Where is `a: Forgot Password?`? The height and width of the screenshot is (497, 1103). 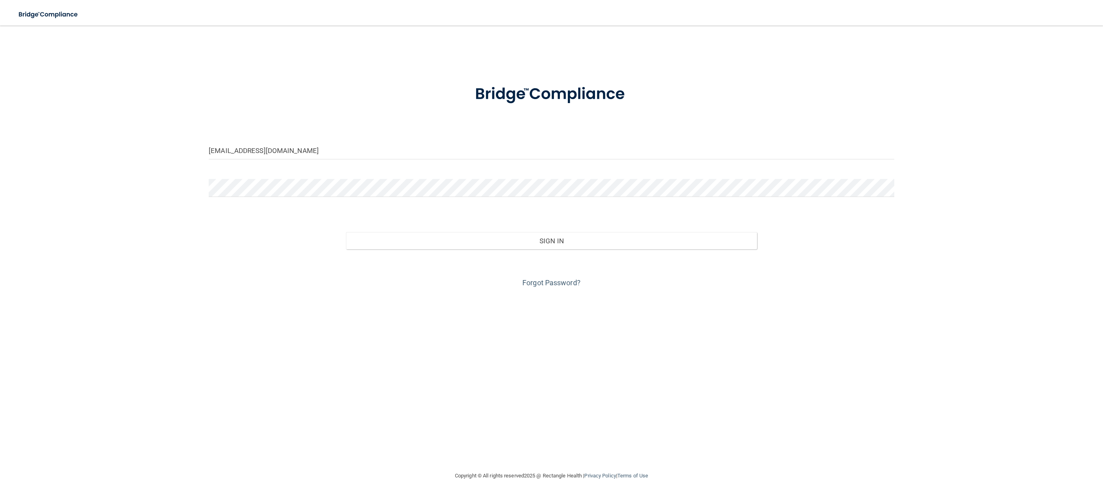 a: Forgot Password? is located at coordinates (552, 282).